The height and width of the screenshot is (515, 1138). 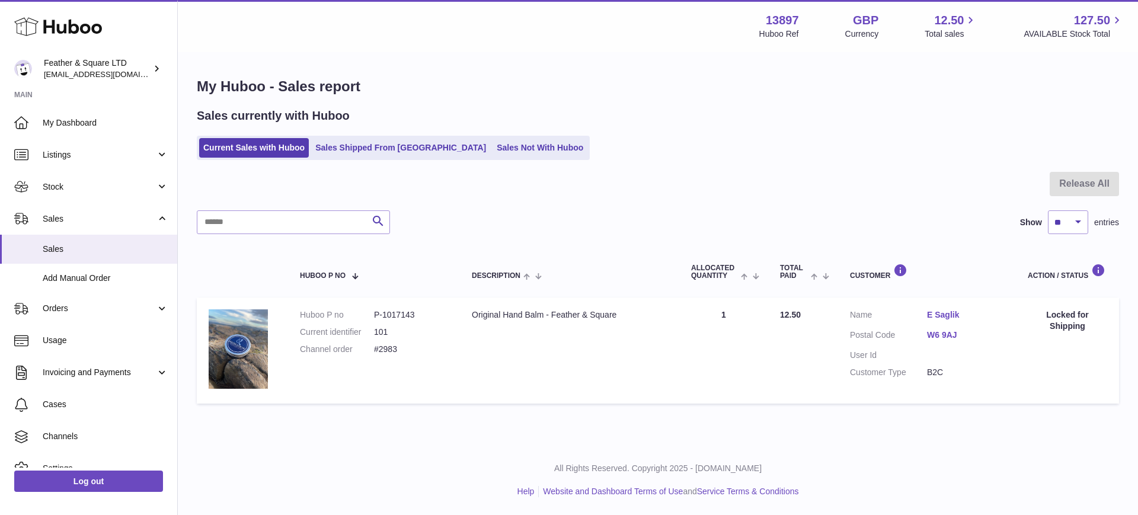 What do you see at coordinates (99, 308) in the screenshot?
I see `span: Orders` at bounding box center [99, 308].